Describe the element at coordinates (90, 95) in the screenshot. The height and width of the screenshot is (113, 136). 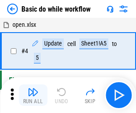
I see `button: Skip` at that location.